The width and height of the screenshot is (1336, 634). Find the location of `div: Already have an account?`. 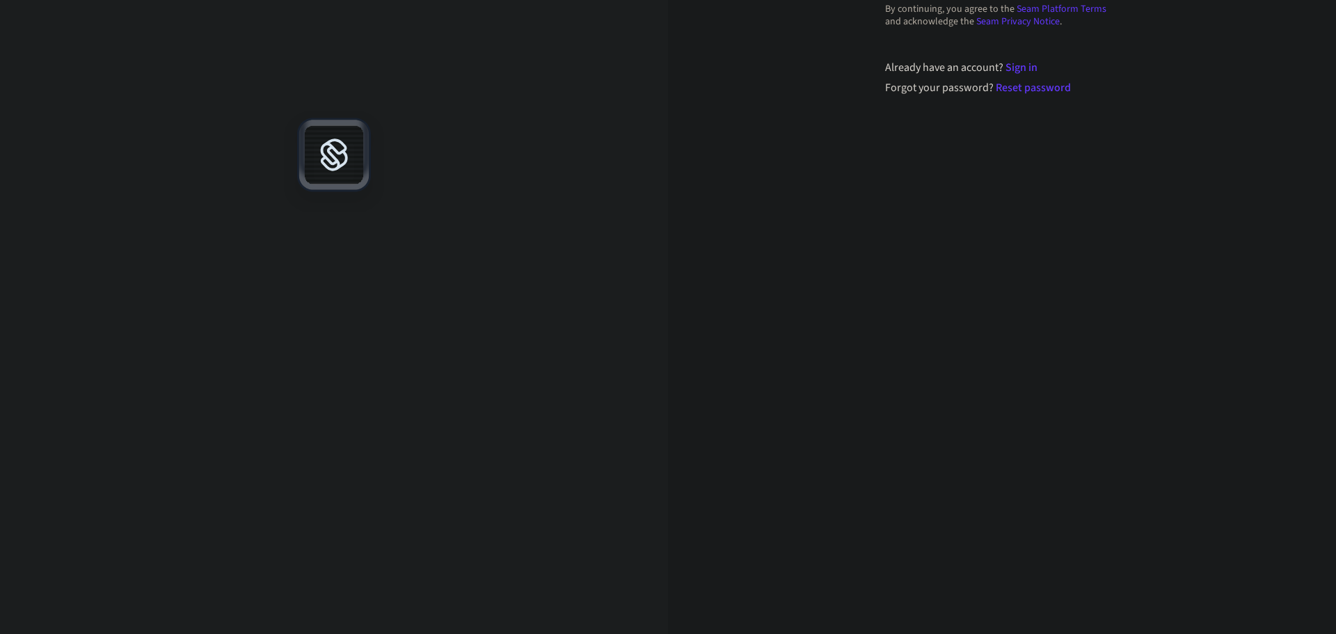

div: Already have an account? is located at coordinates (1002, 67).